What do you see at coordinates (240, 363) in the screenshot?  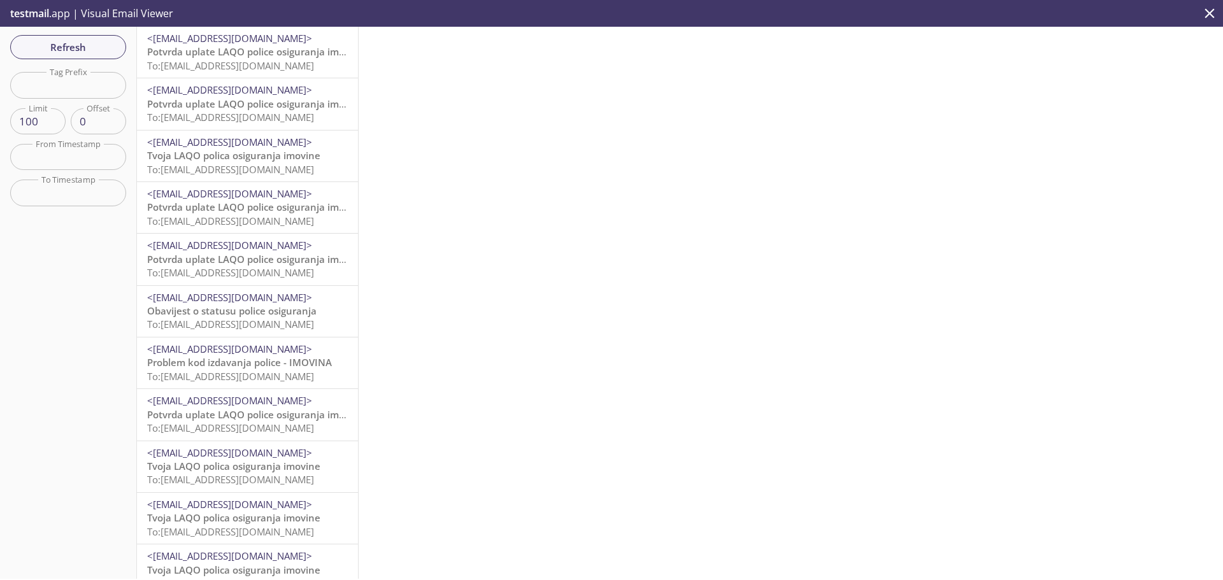 I see `span: Problem kod izdavanja police - IMOVINA` at bounding box center [240, 363].